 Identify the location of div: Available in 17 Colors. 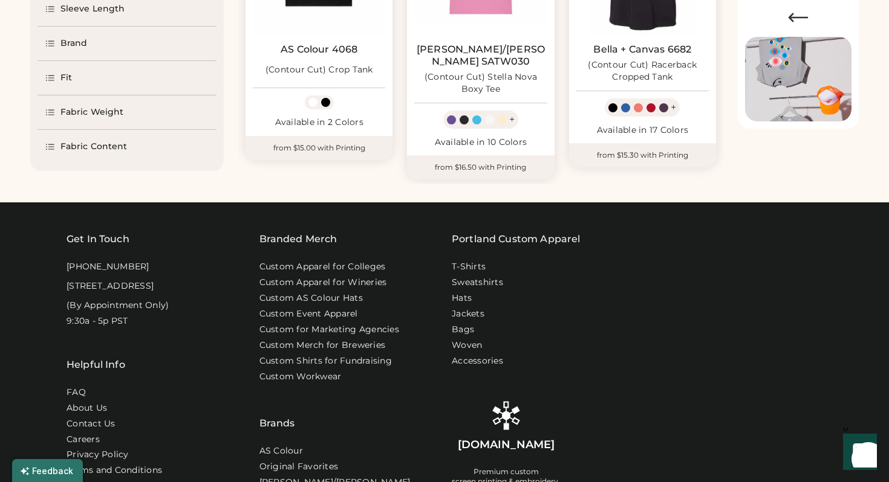
(642, 131).